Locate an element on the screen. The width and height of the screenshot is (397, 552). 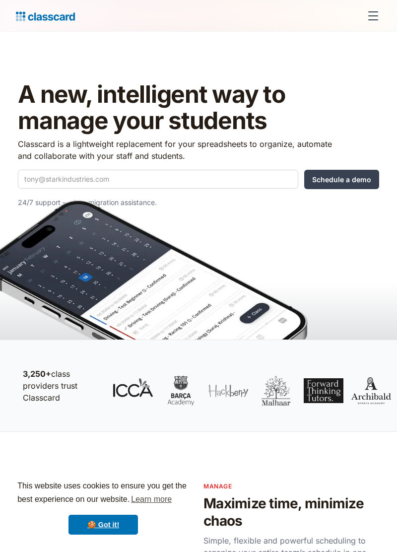
a: learn more about cookies is located at coordinates (151, 499).